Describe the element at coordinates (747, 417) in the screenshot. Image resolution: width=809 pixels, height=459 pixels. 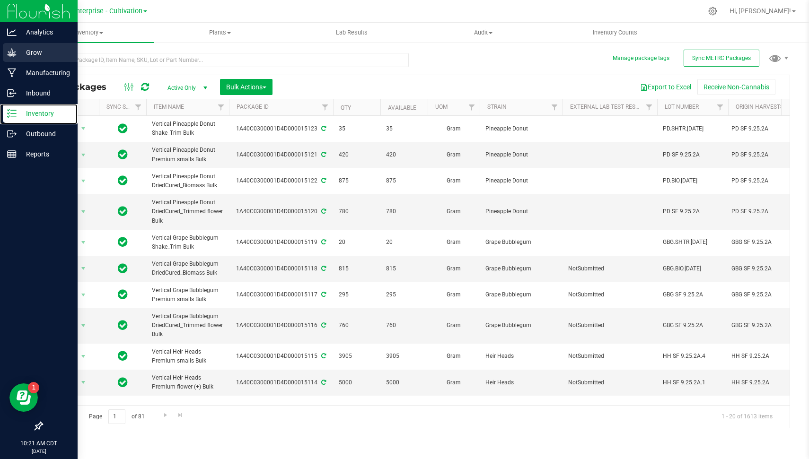
I see `span: 1 - 20 of 1613 items` at that location.